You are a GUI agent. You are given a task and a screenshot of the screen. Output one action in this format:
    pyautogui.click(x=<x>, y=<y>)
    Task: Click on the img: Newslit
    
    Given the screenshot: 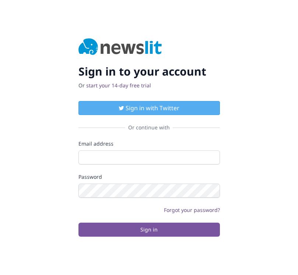 What is the action you would take?
    pyautogui.click(x=120, y=47)
    